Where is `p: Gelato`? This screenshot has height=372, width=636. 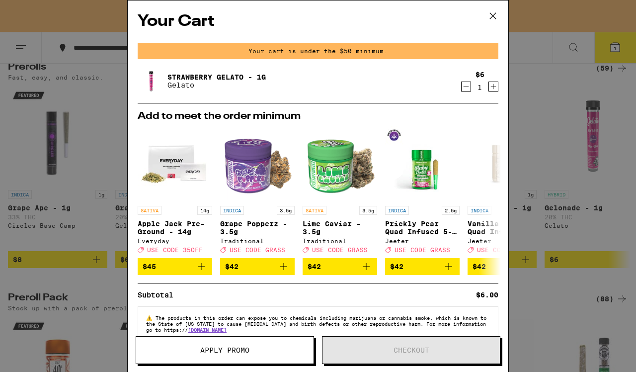 p: Gelato is located at coordinates (217, 85).